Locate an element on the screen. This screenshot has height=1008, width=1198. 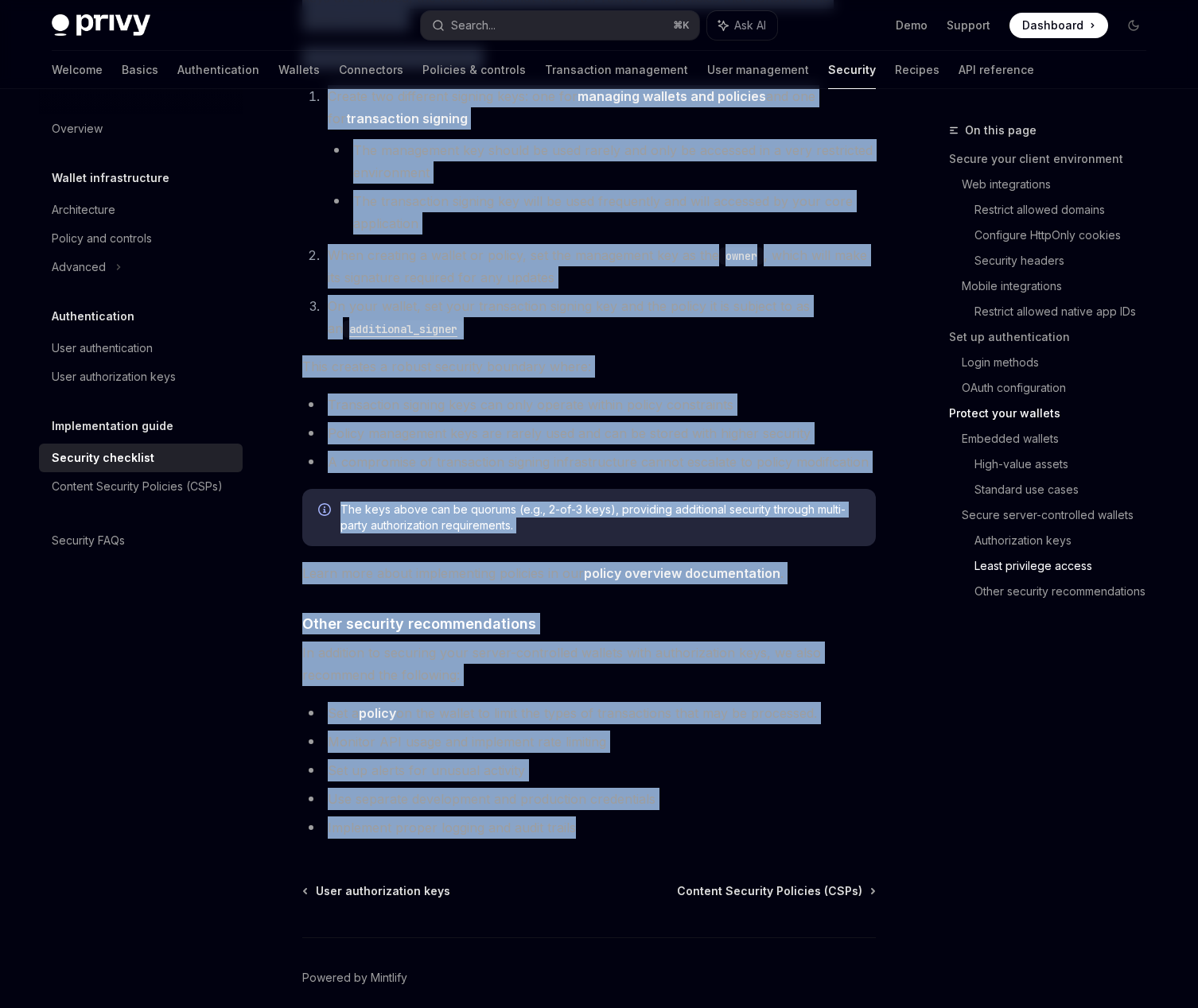
a: User authentication is located at coordinates (140, 348).